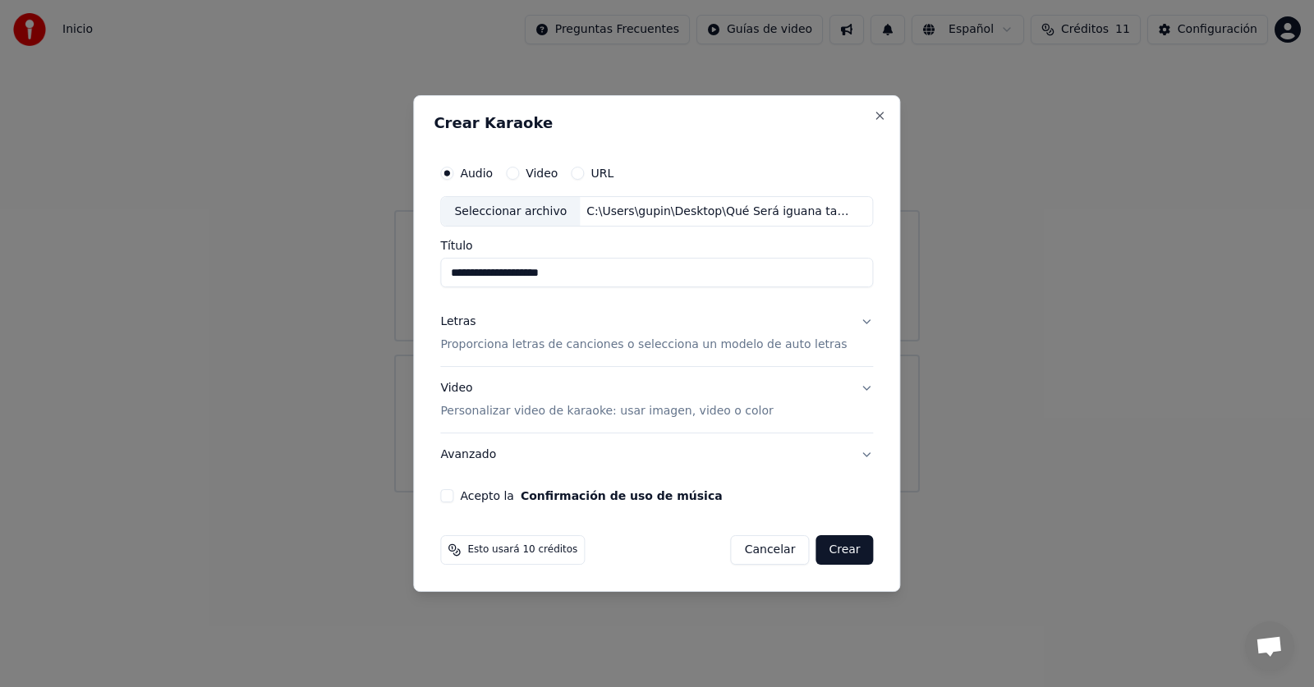  What do you see at coordinates (510, 212) in the screenshot?
I see `div: Seleccionar archivo` at bounding box center [510, 212].